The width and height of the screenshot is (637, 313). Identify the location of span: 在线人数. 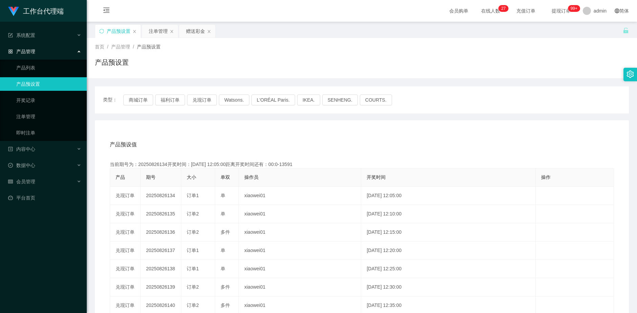
(491, 11).